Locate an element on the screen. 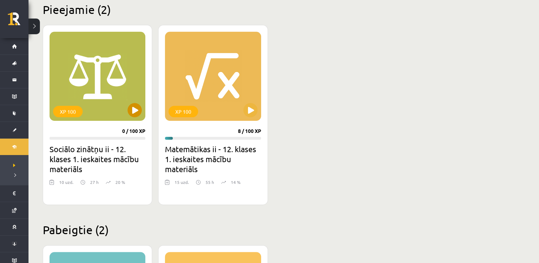 The height and width of the screenshot is (263, 539). h2: Pieejamie (2) is located at coordinates (271, 9).